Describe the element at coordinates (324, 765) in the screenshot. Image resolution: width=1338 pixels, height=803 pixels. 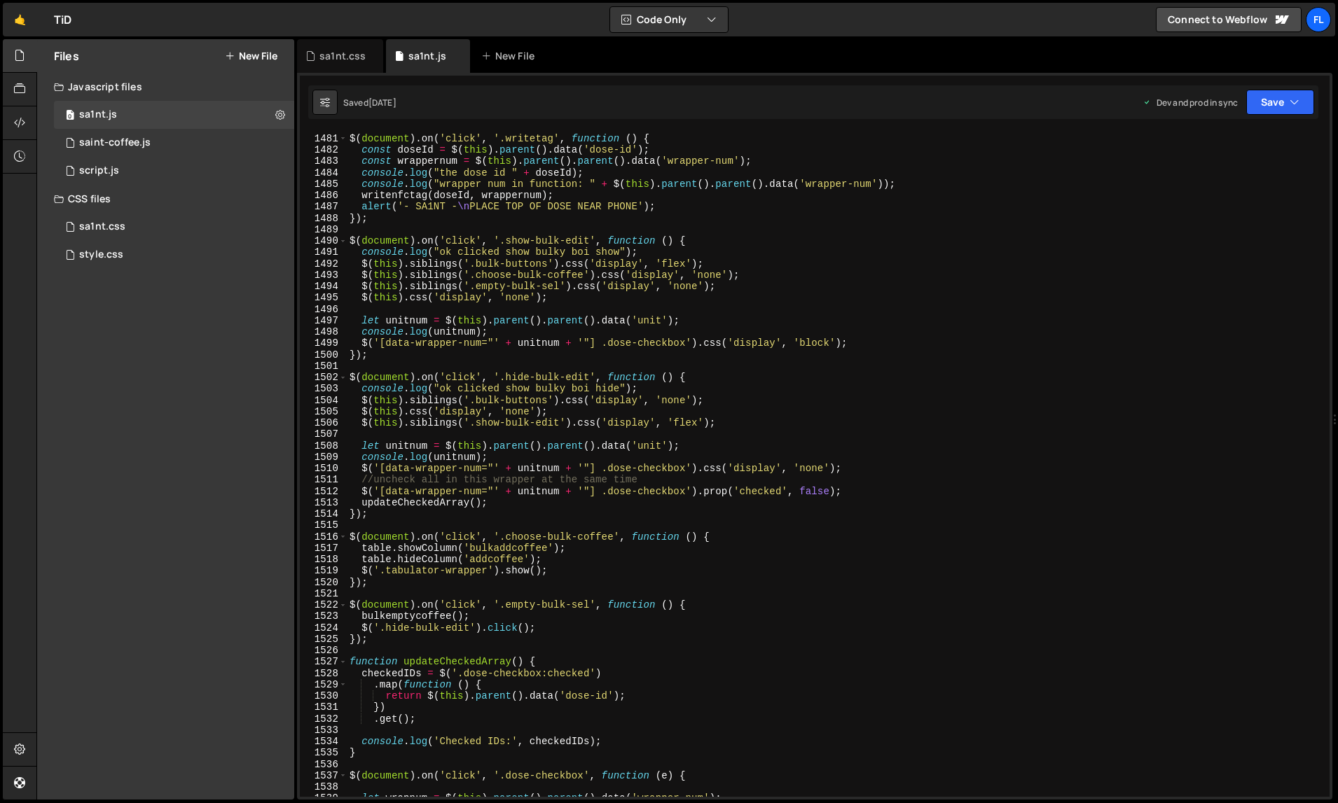
I see `div: 1536` at that location.